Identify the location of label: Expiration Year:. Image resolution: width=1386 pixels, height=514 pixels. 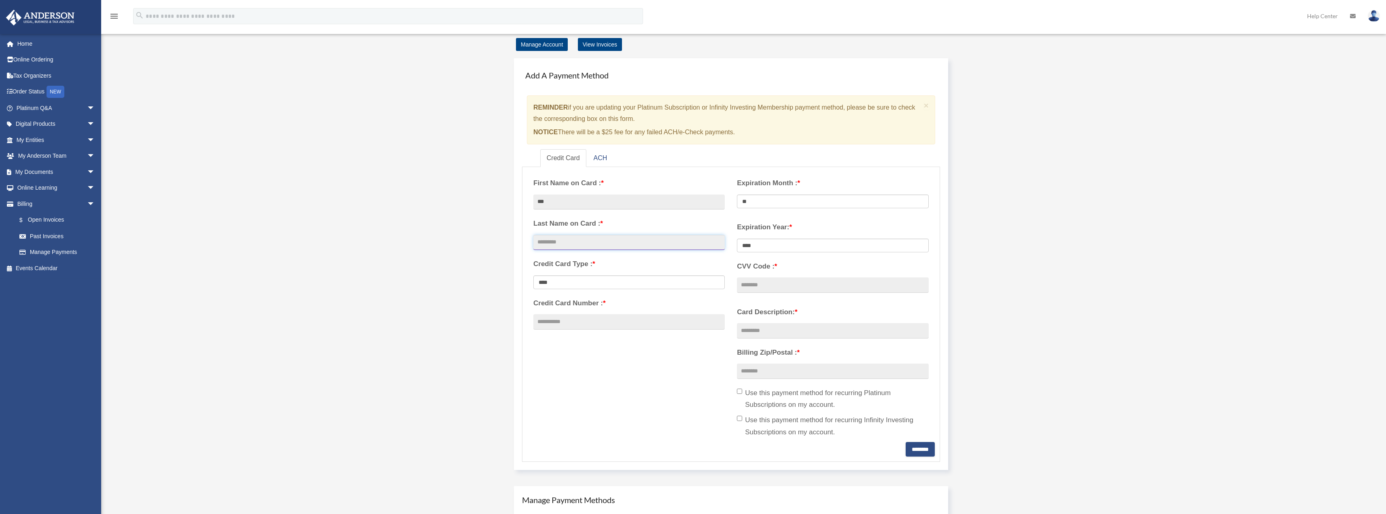
(833, 227).